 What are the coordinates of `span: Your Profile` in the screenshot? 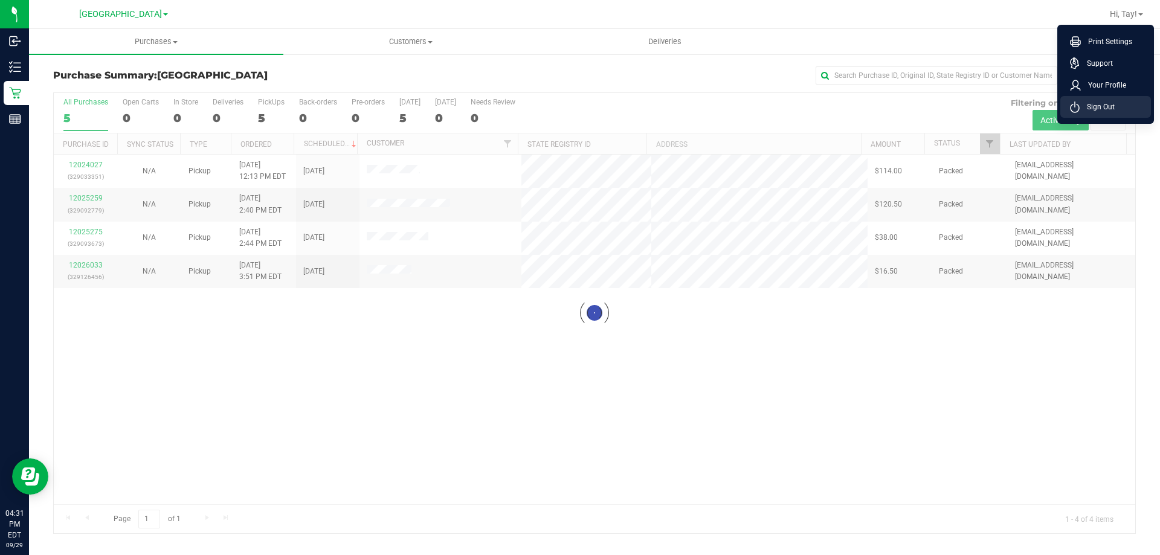 It's located at (1103, 85).